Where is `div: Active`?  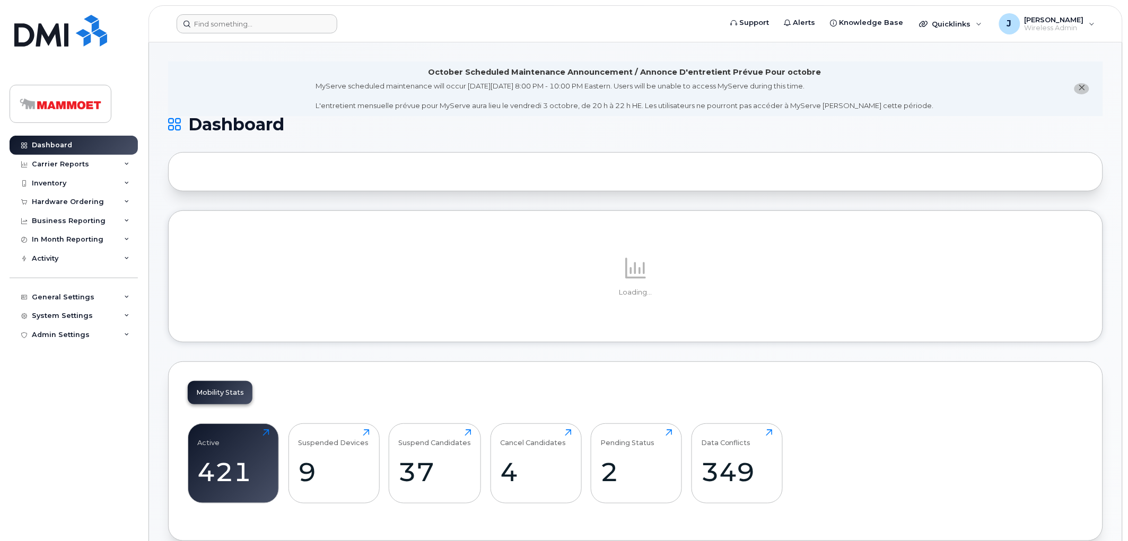 div: Active is located at coordinates (209, 438).